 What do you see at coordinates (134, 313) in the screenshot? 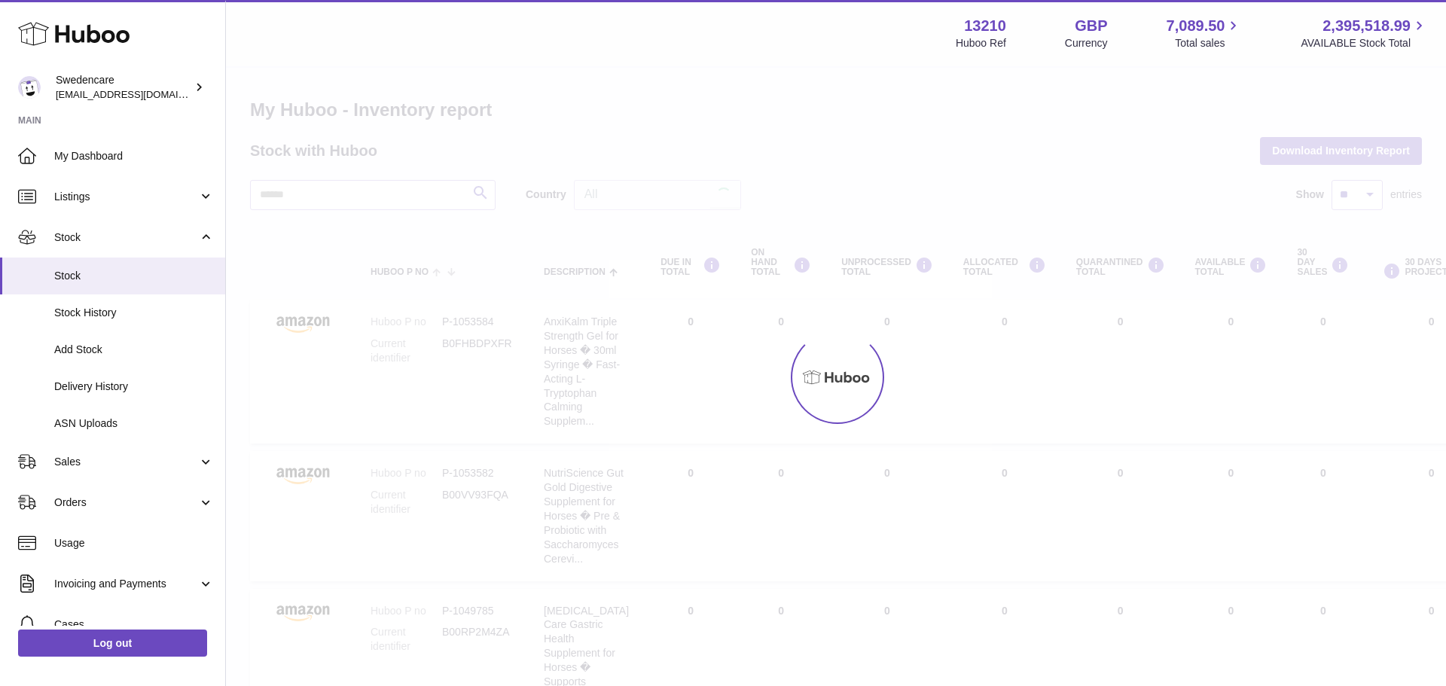
I see `span: Stock History` at bounding box center [134, 313].